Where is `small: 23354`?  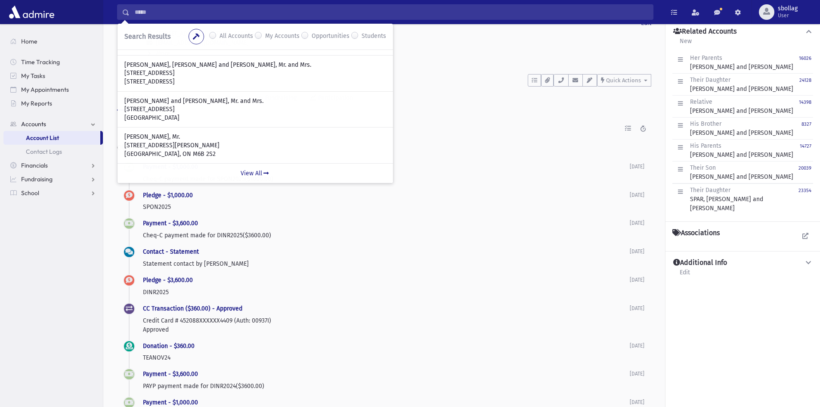 small: 23354 is located at coordinates (805, 190).